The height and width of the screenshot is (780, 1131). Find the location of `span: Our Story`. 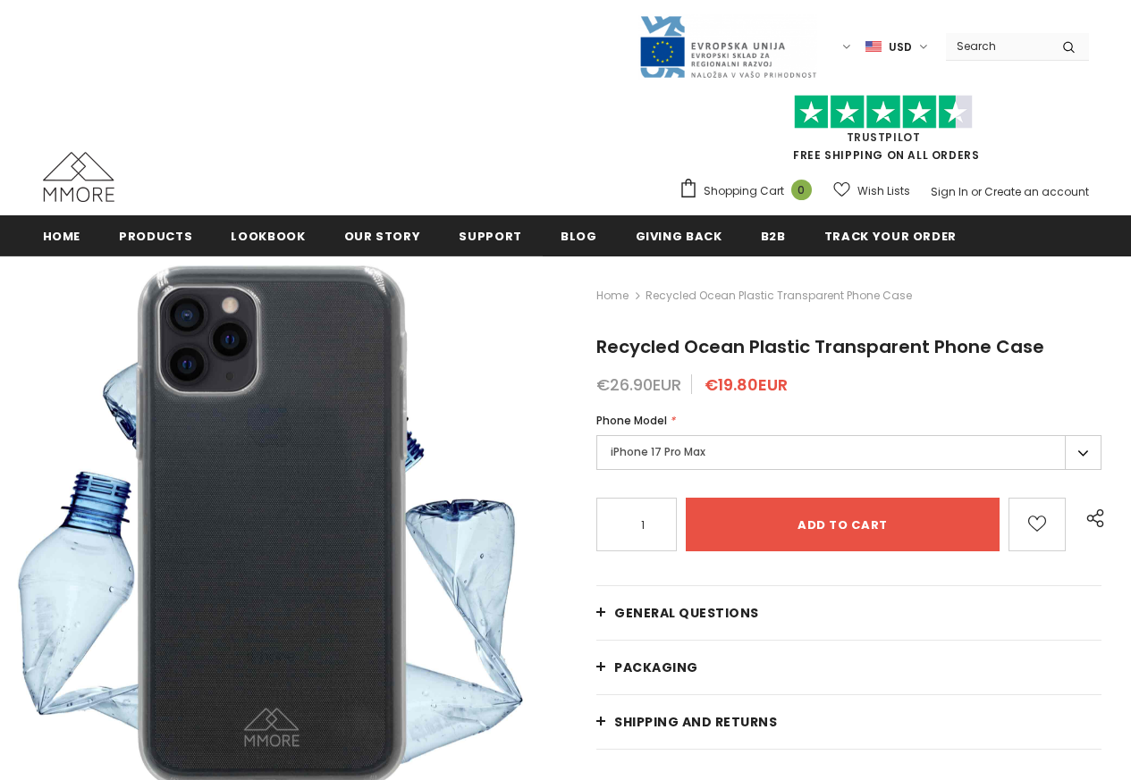

span: Our Story is located at coordinates (383, 236).